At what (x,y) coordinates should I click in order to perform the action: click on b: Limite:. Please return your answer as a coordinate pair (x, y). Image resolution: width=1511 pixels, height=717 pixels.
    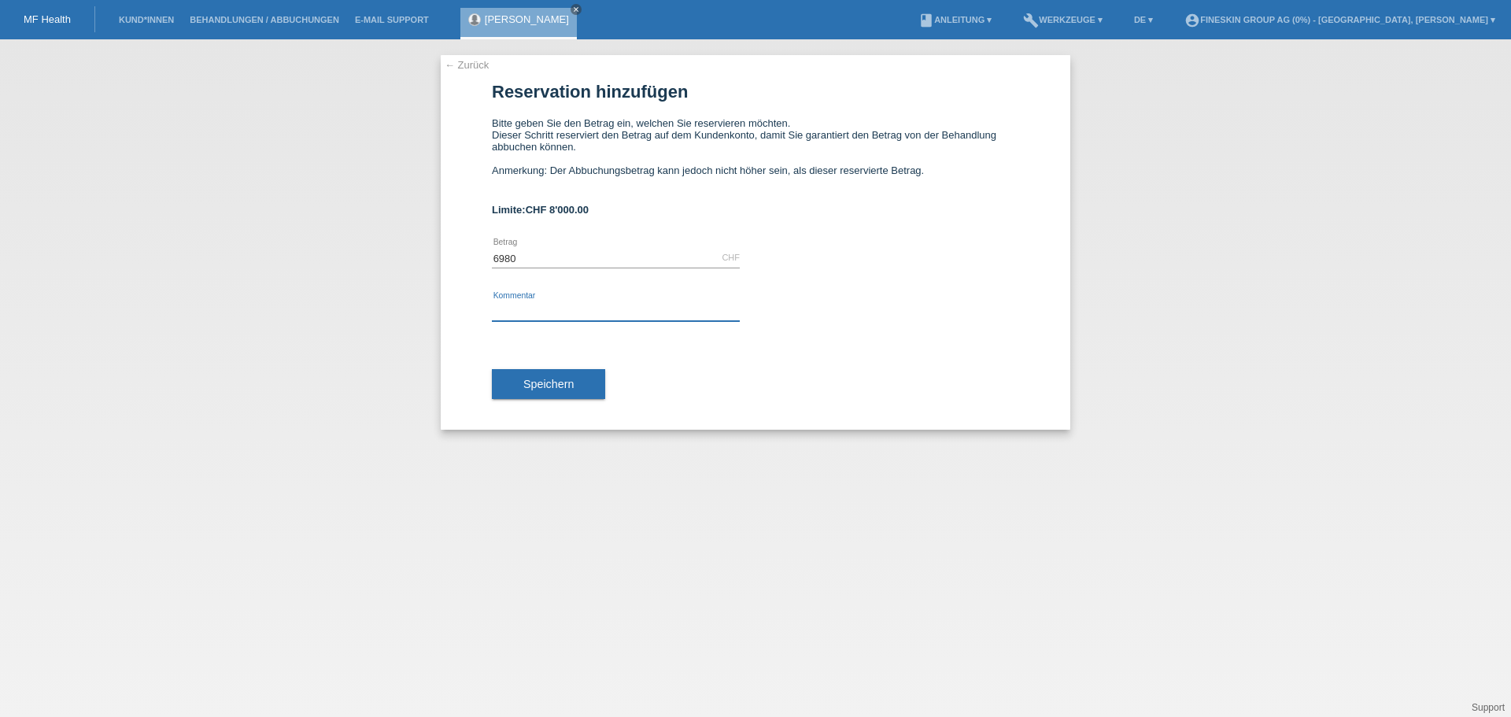
    Looking at the image, I should click on (540, 209).